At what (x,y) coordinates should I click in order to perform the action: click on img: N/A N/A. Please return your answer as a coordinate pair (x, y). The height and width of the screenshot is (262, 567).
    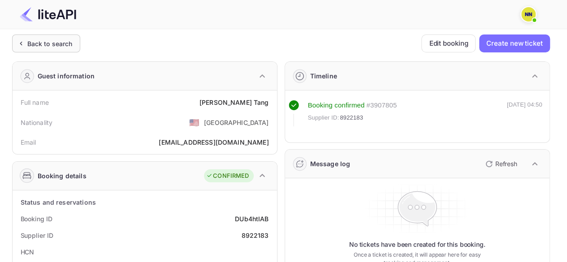
    Looking at the image, I should click on (528, 14).